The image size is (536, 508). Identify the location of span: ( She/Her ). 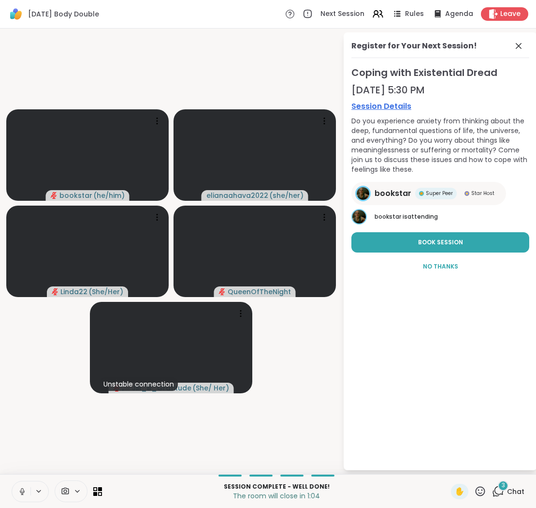
(106, 292).